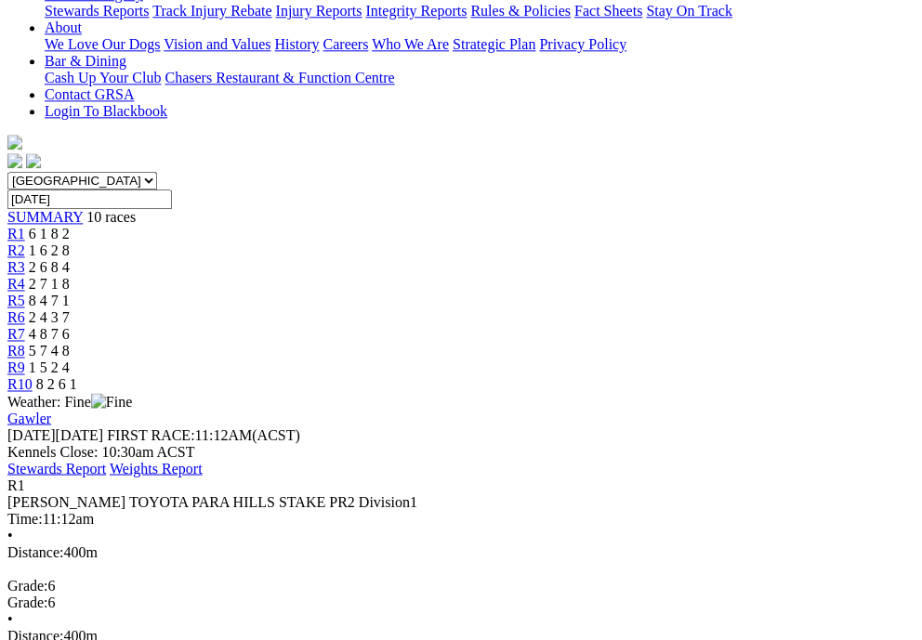 The width and height of the screenshot is (922, 640). Describe the element at coordinates (156, 467) in the screenshot. I see `a: Weights Report` at that location.